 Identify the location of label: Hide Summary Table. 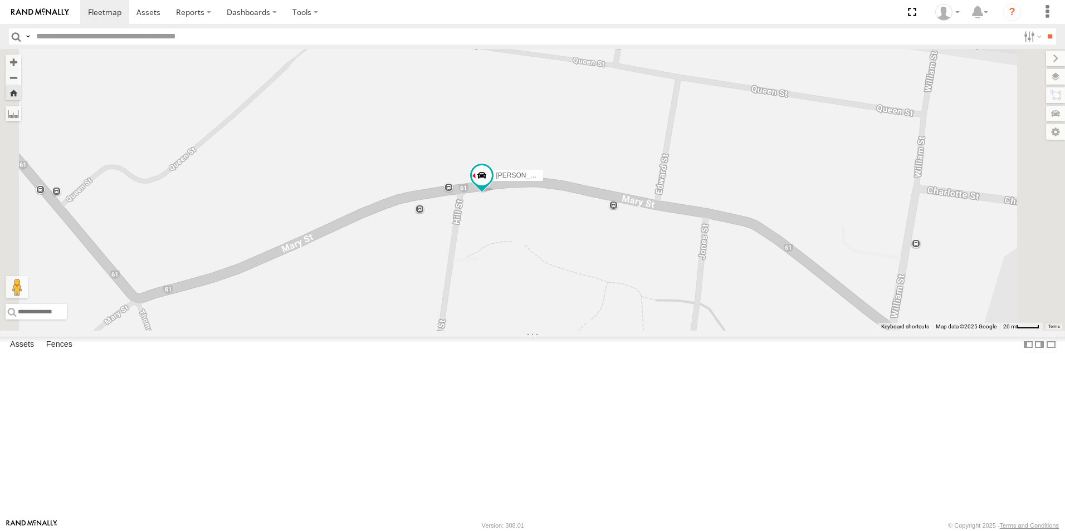
(1051, 345).